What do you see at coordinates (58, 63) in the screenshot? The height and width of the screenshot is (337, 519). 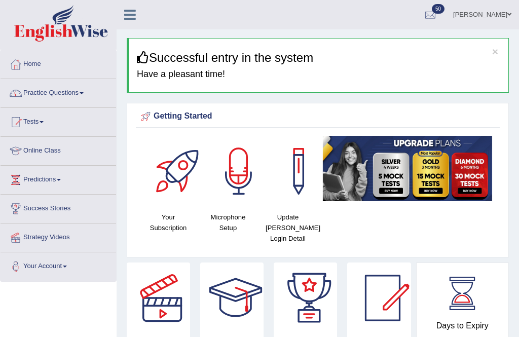 I see `a: Home` at bounding box center [58, 63].